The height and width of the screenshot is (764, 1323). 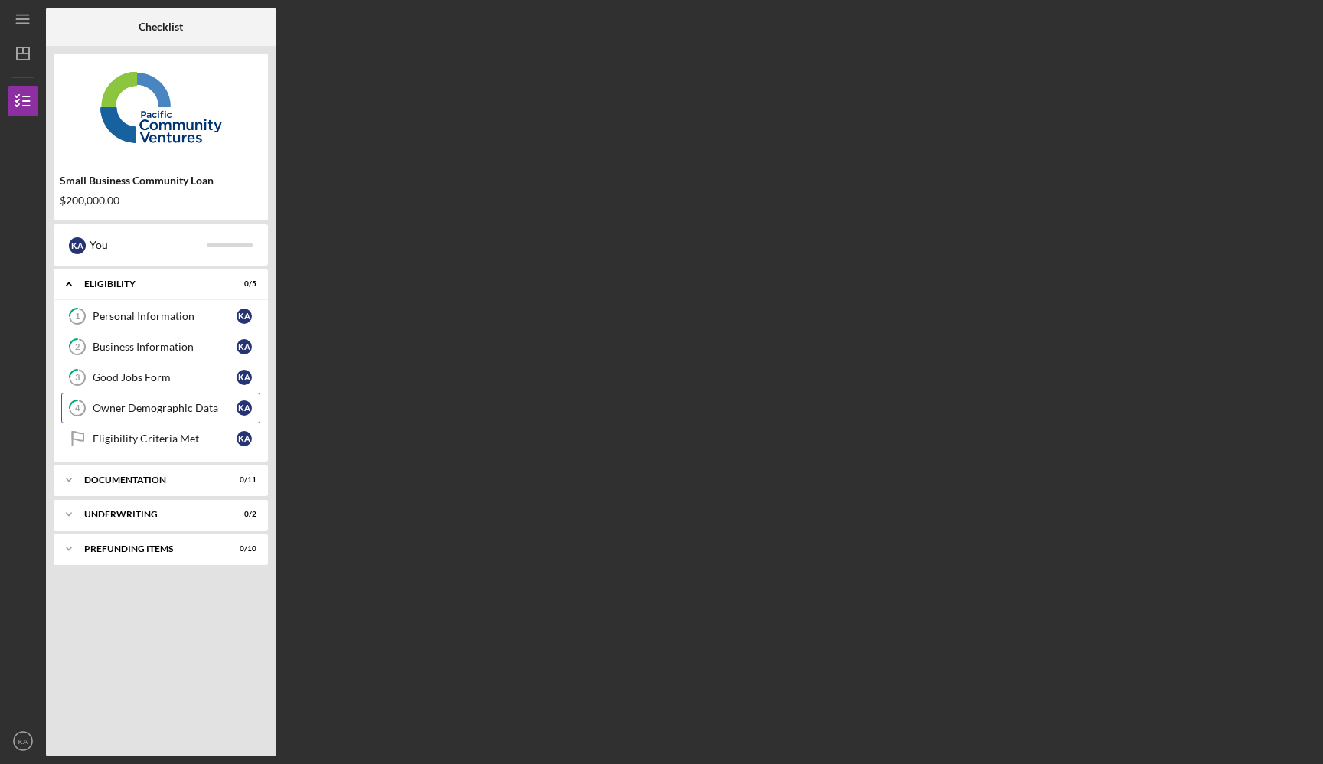 What do you see at coordinates (161, 316) in the screenshot?
I see `a: 1Personal InformationKA` at bounding box center [161, 316].